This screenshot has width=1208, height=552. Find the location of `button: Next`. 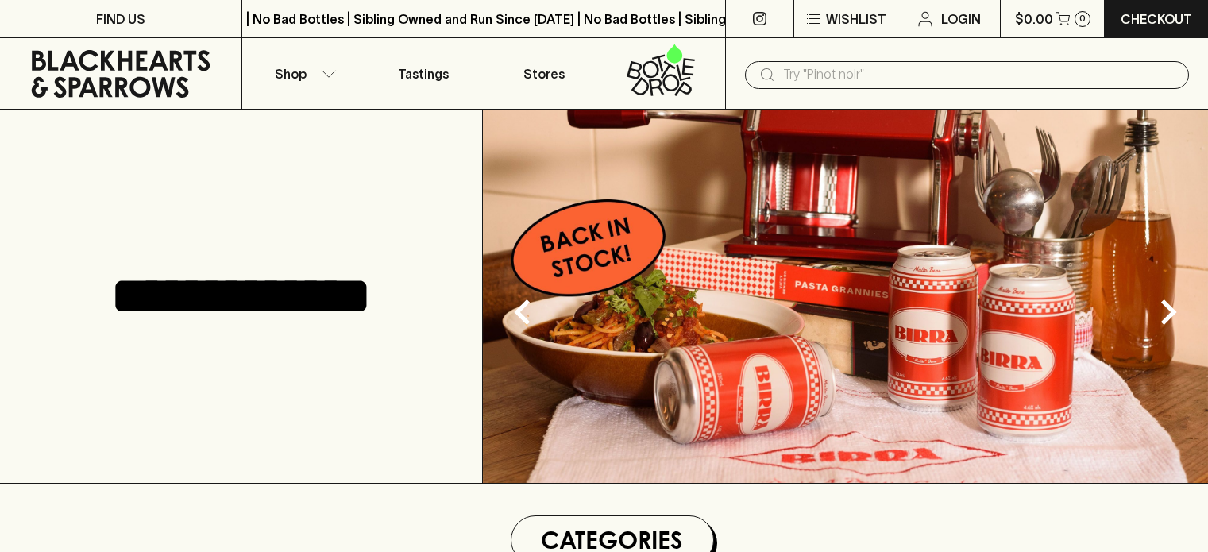

button: Next is located at coordinates (1169, 312).